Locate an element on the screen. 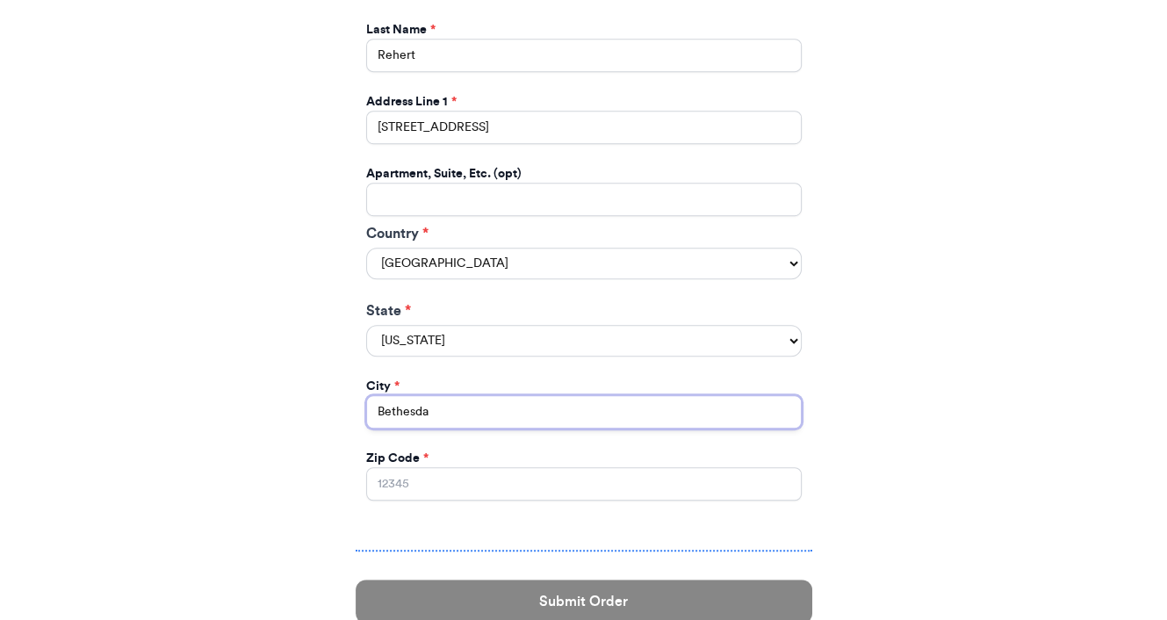  label: Zip Code is located at coordinates (397, 458).